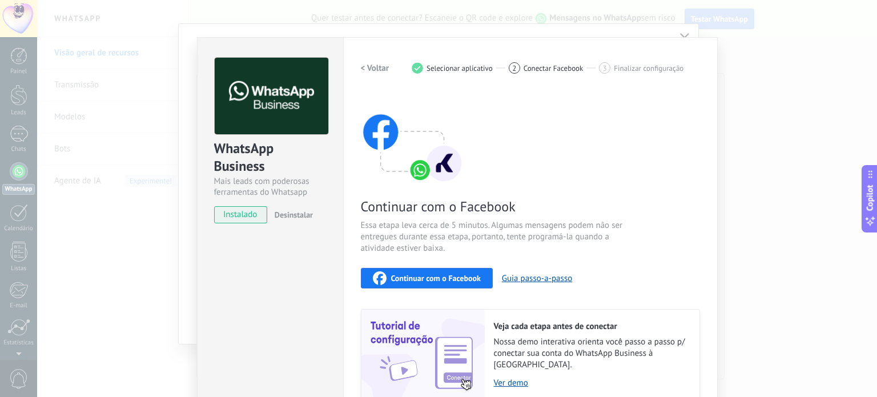 This screenshot has height=397, width=877. What do you see at coordinates (270, 158) in the screenshot?
I see `div: WhatsApp Business` at bounding box center [270, 158].